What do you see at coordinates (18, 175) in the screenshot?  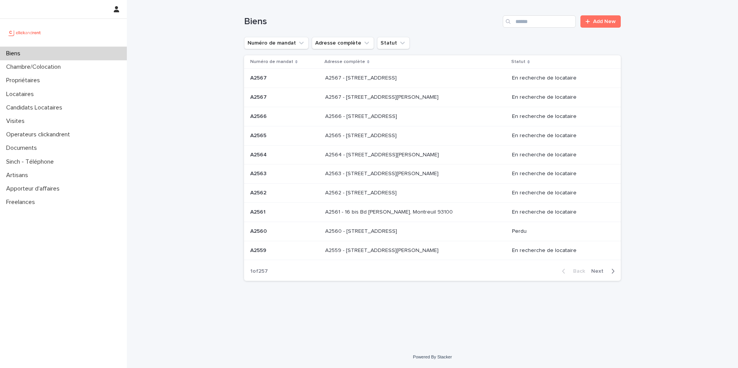 I see `p: Artisans` at bounding box center [18, 175].